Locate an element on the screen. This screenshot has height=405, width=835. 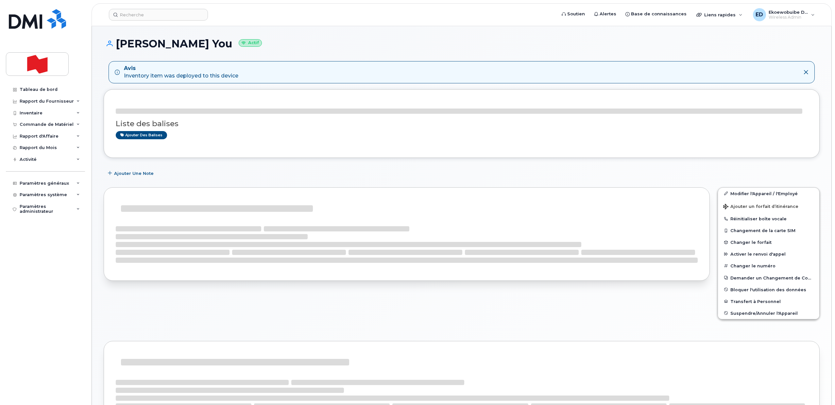
span: Activer le renvoi d'appel is located at coordinates (758, 254).